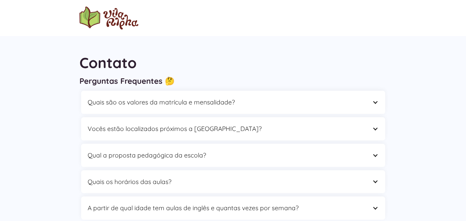  I want to click on h3: Perguntas Frequentes 🤔, so click(233, 81).